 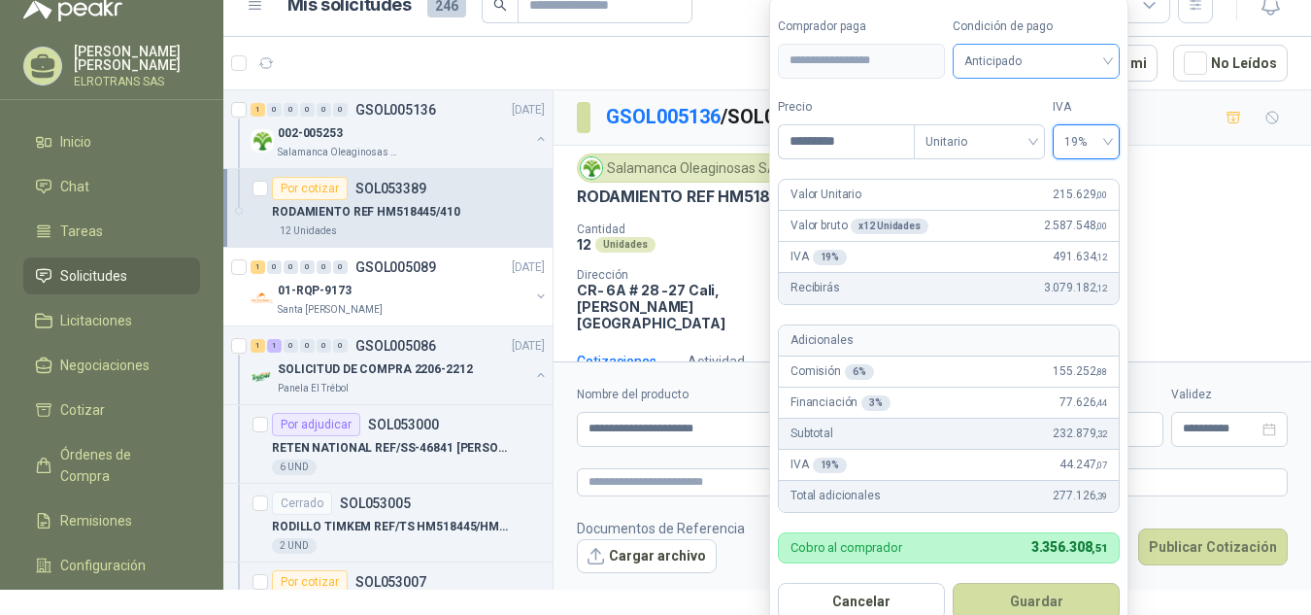 I want to click on span: 3.356.308, so click(x=1069, y=547).